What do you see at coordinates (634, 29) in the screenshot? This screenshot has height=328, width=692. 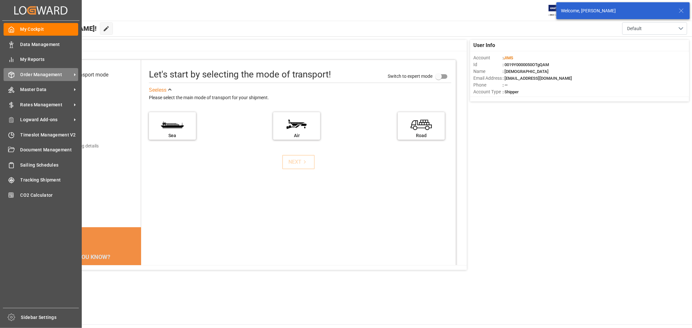 I see `span: Default` at bounding box center [634, 29].